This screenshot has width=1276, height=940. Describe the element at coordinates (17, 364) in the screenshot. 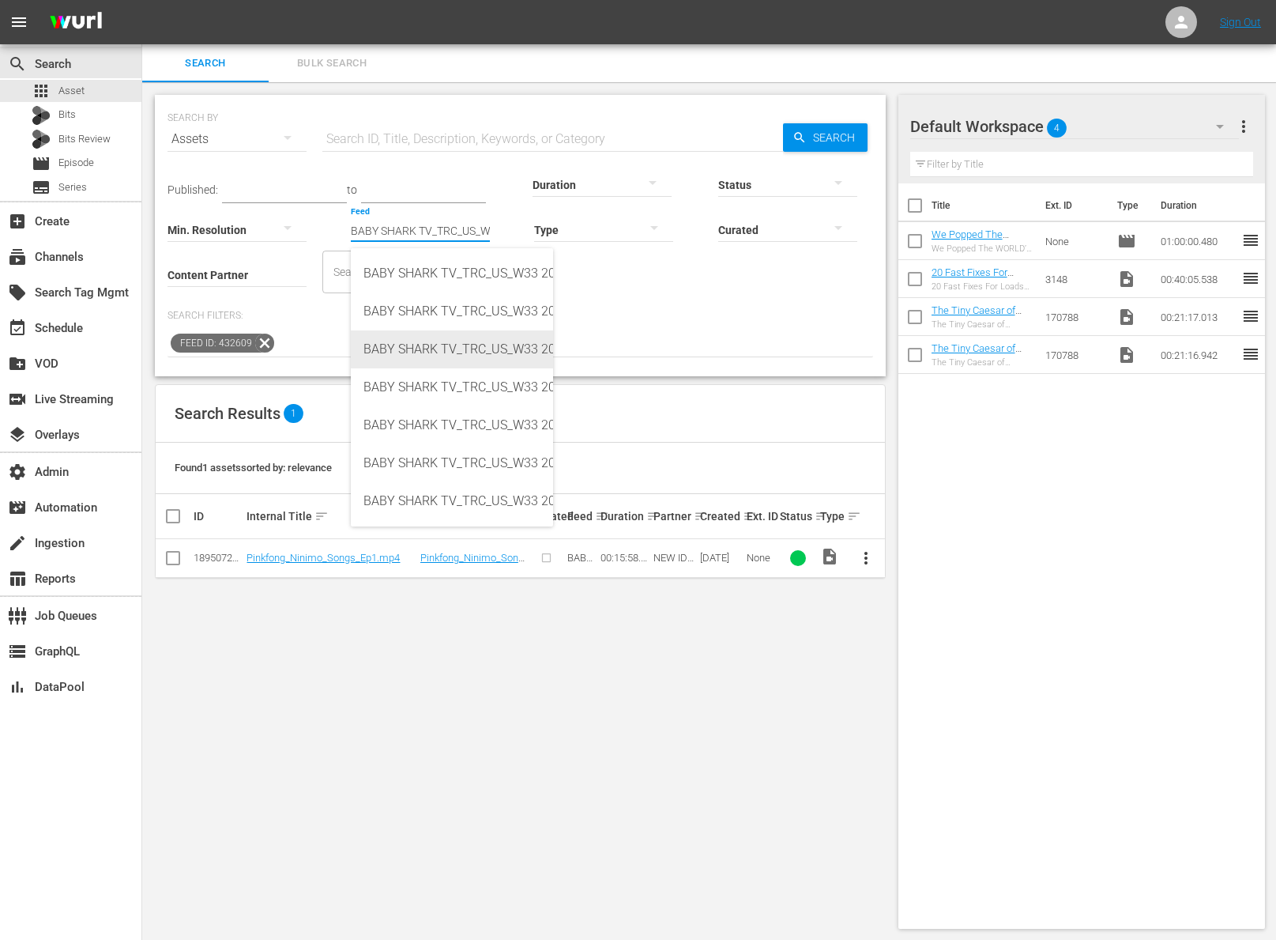

I see `span: VOD` at that location.